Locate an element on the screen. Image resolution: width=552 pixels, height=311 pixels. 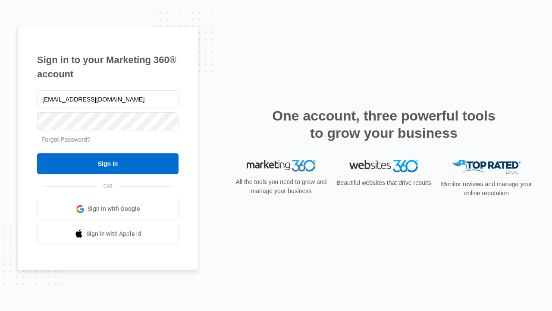
span: Sign in with Apple Id is located at coordinates (114, 233).